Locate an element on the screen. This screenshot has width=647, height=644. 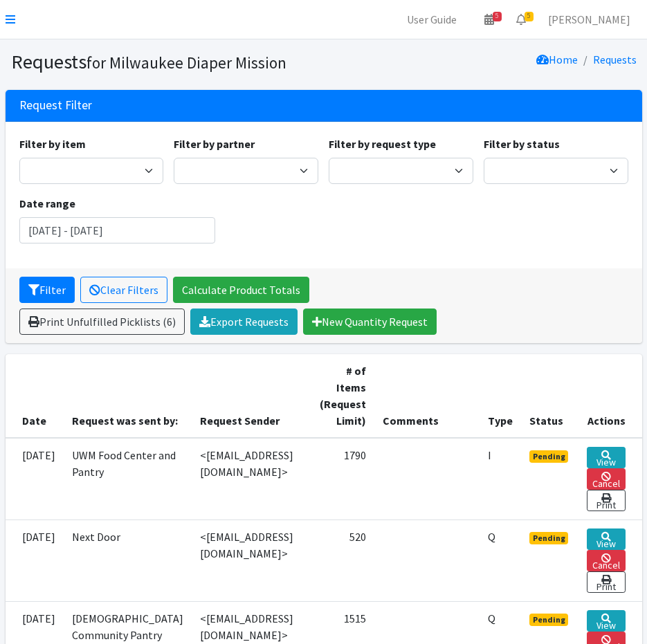
h1: Requests is located at coordinates (165, 62).